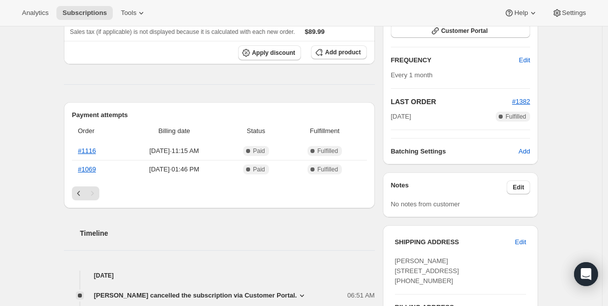 This screenshot has width=608, height=306. What do you see at coordinates (454, 152) in the screenshot?
I see `h6: Batching Settings` at bounding box center [454, 152].